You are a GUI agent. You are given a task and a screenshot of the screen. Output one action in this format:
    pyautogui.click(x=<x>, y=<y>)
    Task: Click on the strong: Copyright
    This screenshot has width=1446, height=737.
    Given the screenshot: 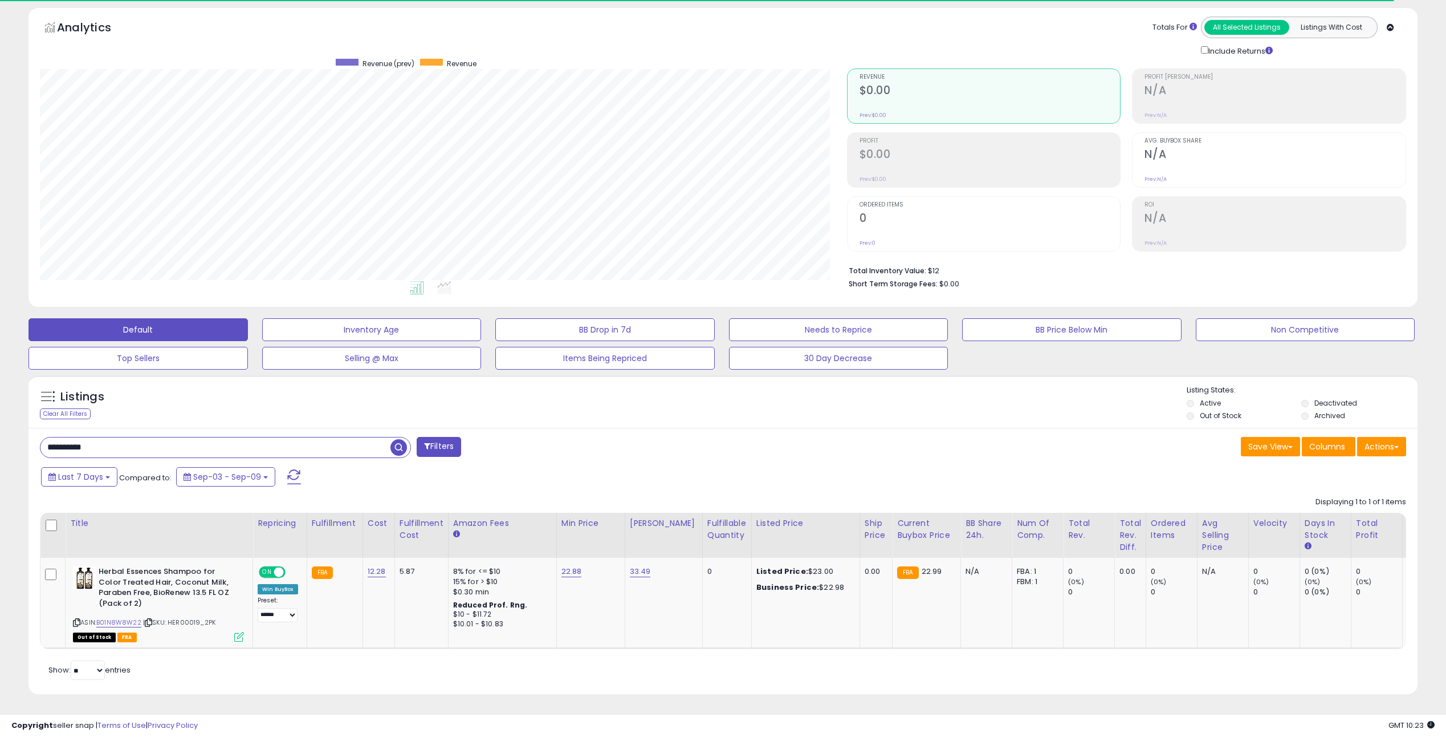 What is the action you would take?
    pyautogui.click(x=32, y=725)
    